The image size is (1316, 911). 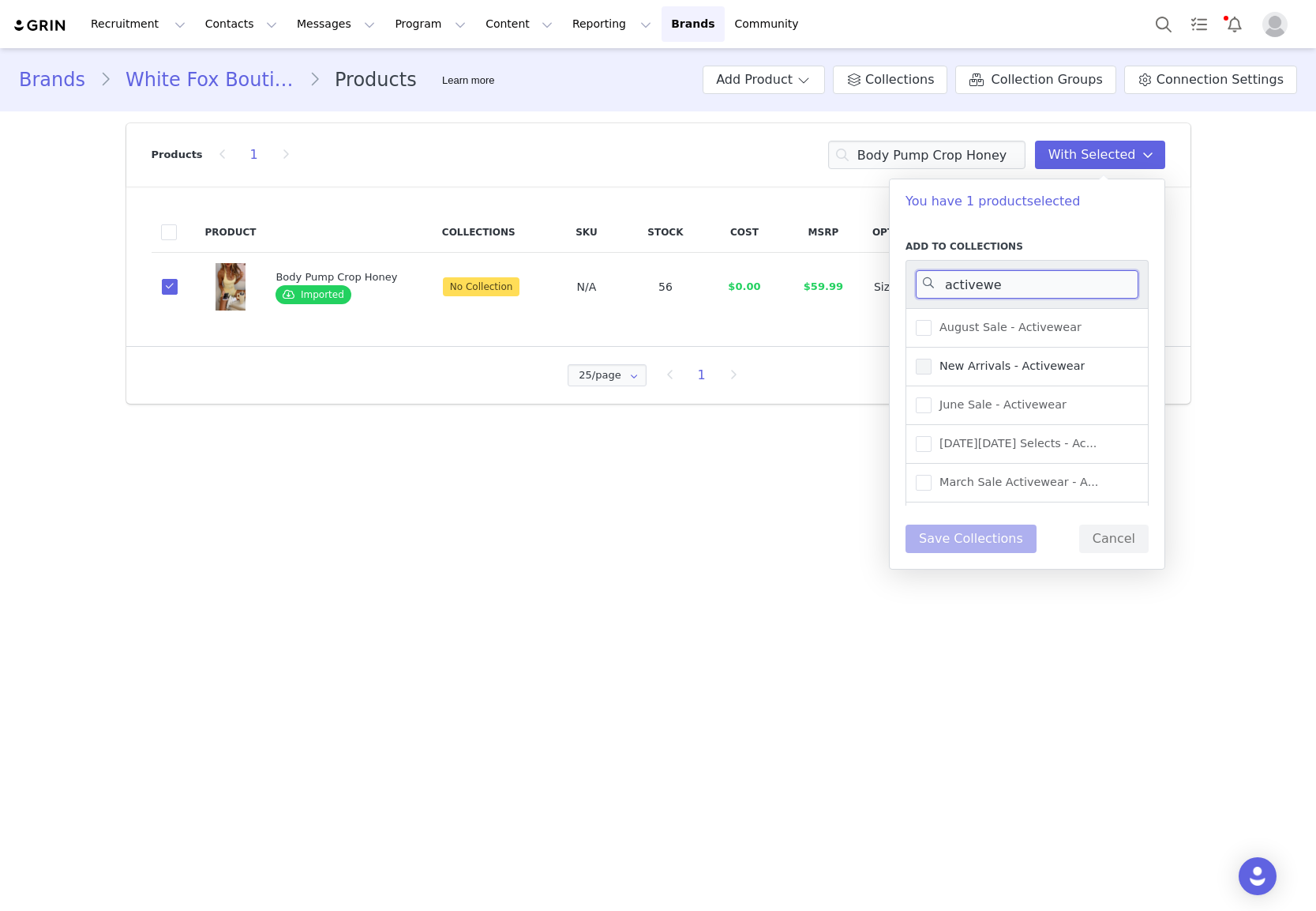 What do you see at coordinates (1007, 483) in the screenshot?
I see `label: March Sale Activewear - AUS/US Warehouse` at bounding box center [1007, 483].